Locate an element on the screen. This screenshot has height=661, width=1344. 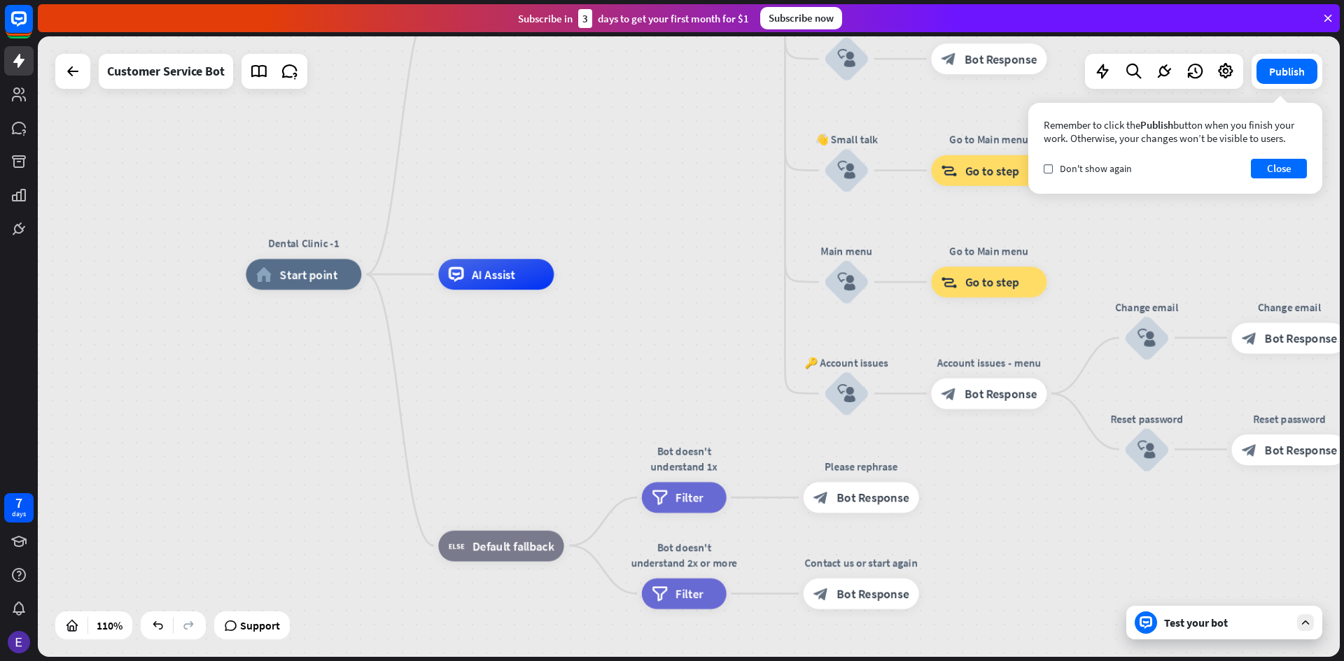
span: Support is located at coordinates (260, 626).